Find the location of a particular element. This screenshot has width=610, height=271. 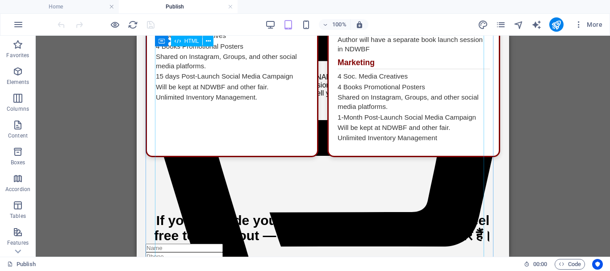

button: pages is located at coordinates (501, 25).